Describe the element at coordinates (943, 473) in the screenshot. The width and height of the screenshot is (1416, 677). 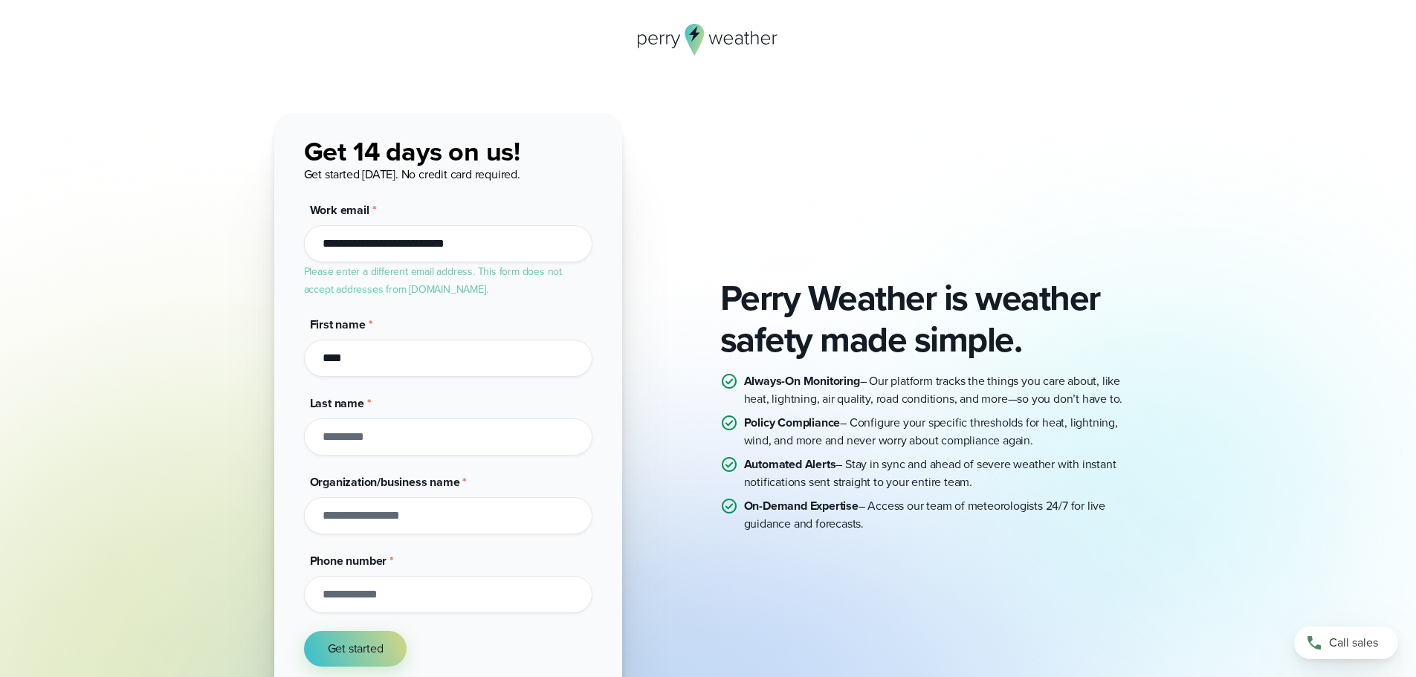
I see `p: – Stay in sync and ahead of severe weather with instant notifications sent straight to your entir...` at that location.